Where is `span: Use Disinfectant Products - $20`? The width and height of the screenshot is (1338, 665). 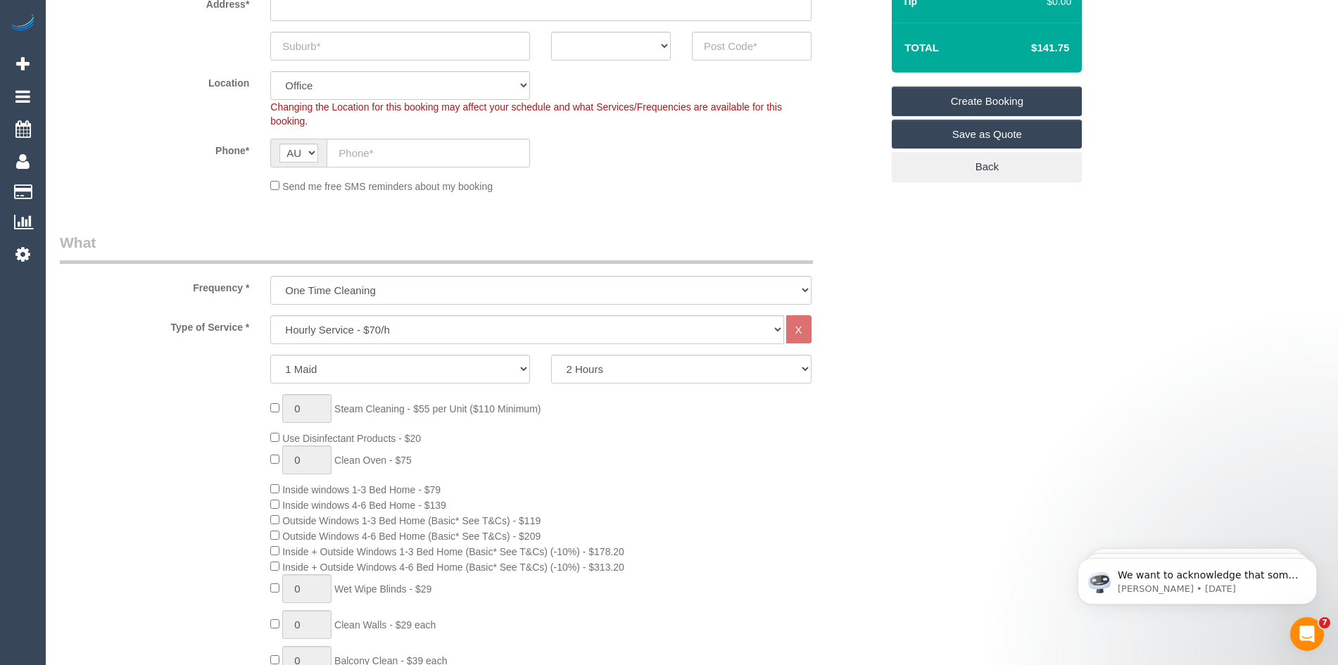
span: Use Disinfectant Products - $20 is located at coordinates (351, 438).